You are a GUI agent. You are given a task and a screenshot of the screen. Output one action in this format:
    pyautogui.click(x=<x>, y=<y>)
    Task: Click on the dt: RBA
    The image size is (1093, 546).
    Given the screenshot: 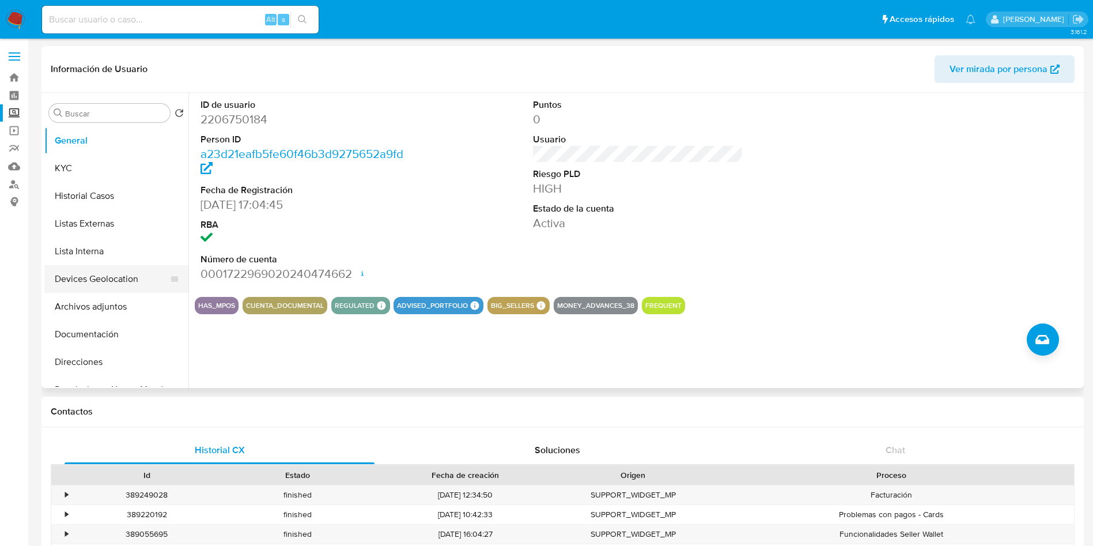 What is the action you would take?
    pyautogui.click(x=305, y=225)
    